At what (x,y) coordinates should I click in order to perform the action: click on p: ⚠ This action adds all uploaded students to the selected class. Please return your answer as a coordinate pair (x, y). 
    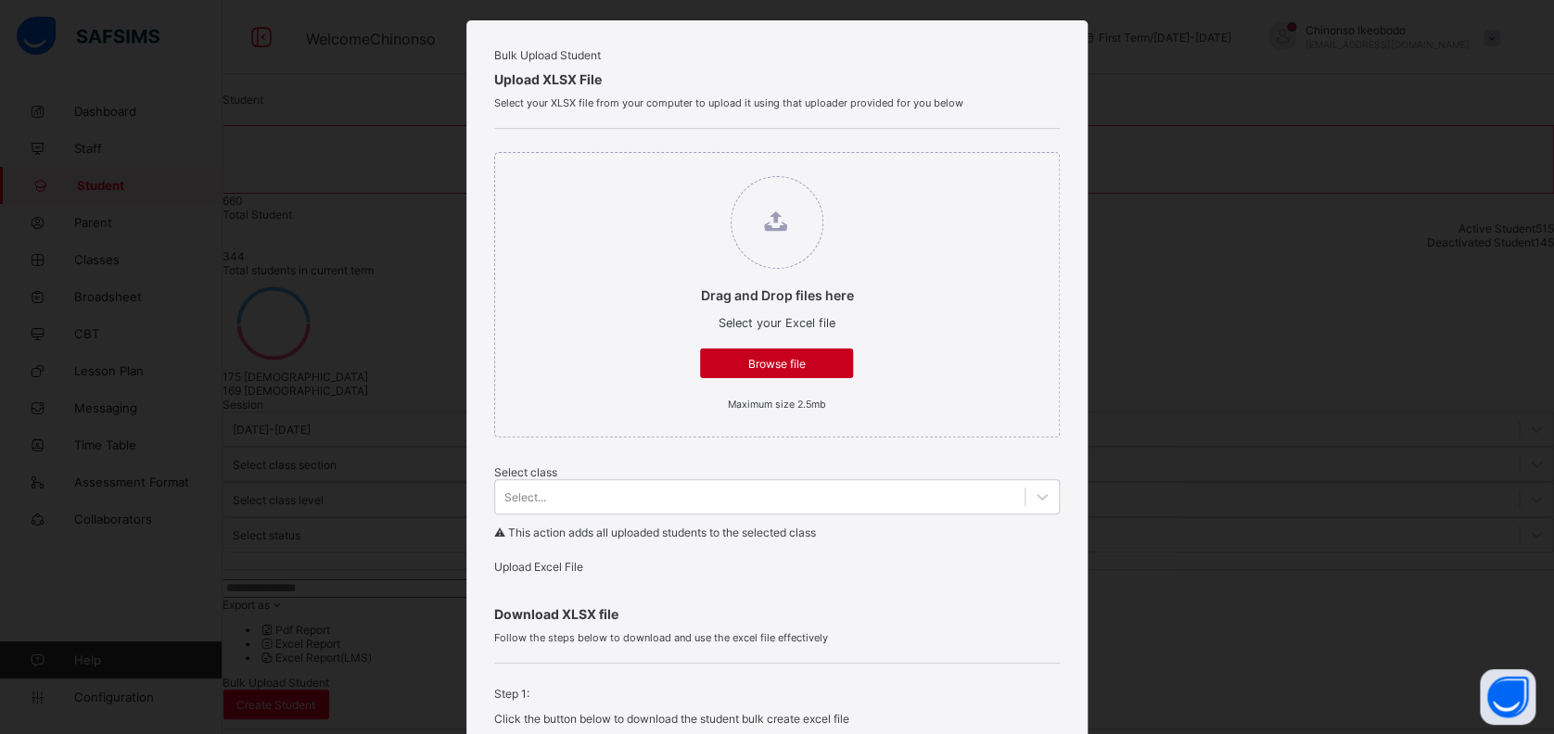
    Looking at the image, I should click on (777, 532).